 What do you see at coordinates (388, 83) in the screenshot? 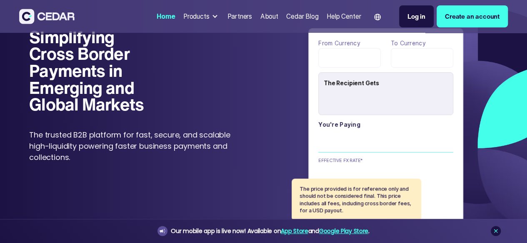
I see `div: The Recipient Gets` at bounding box center [388, 83].